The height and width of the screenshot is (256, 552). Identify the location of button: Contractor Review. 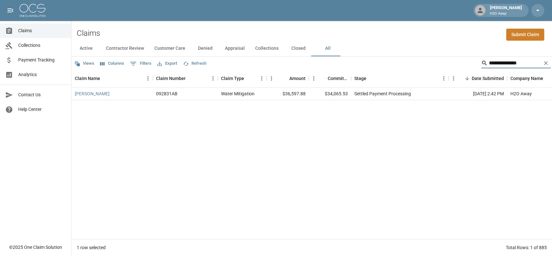
(125, 48).